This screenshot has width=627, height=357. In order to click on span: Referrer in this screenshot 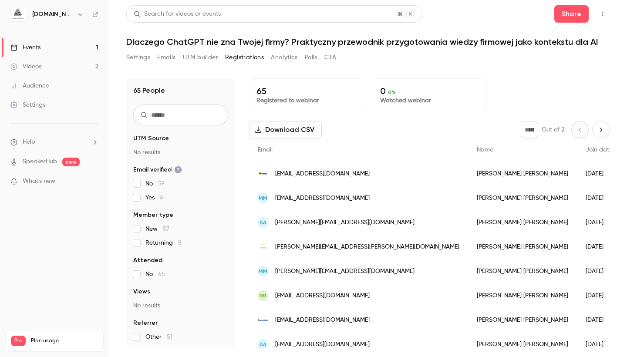, I will do `click(145, 323)`.